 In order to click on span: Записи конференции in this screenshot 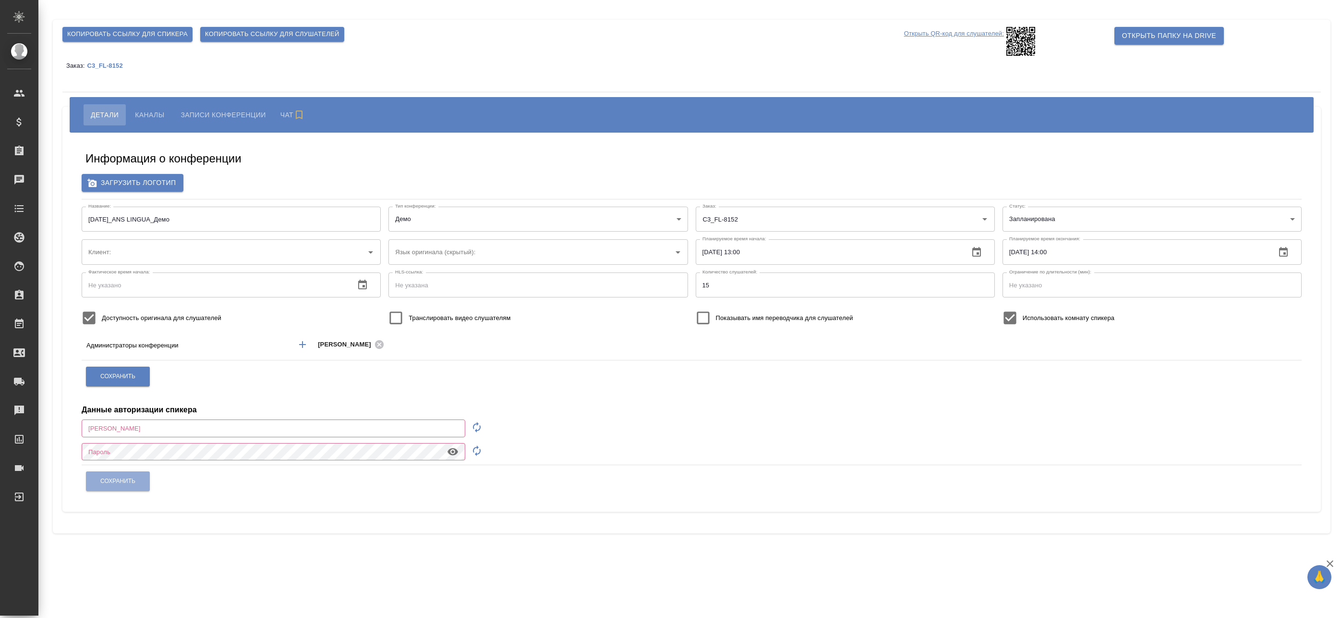, I will do `click(223, 115)`.